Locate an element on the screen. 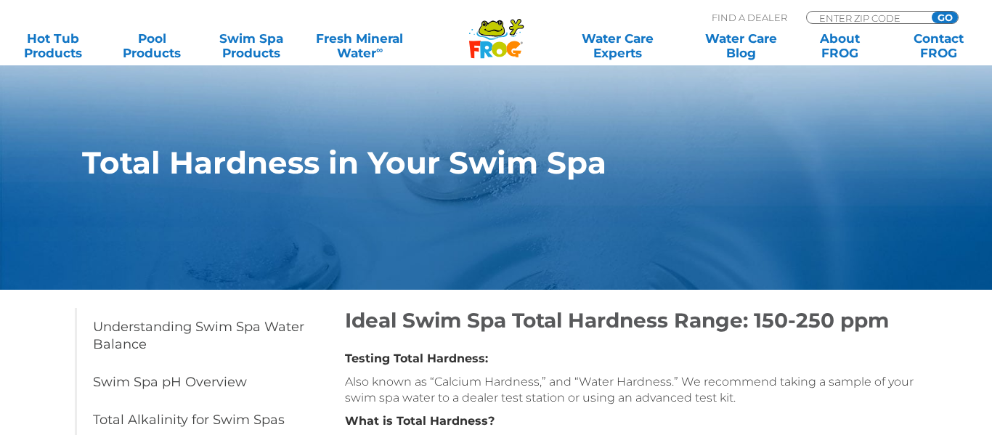  input: GO is located at coordinates (945, 17).